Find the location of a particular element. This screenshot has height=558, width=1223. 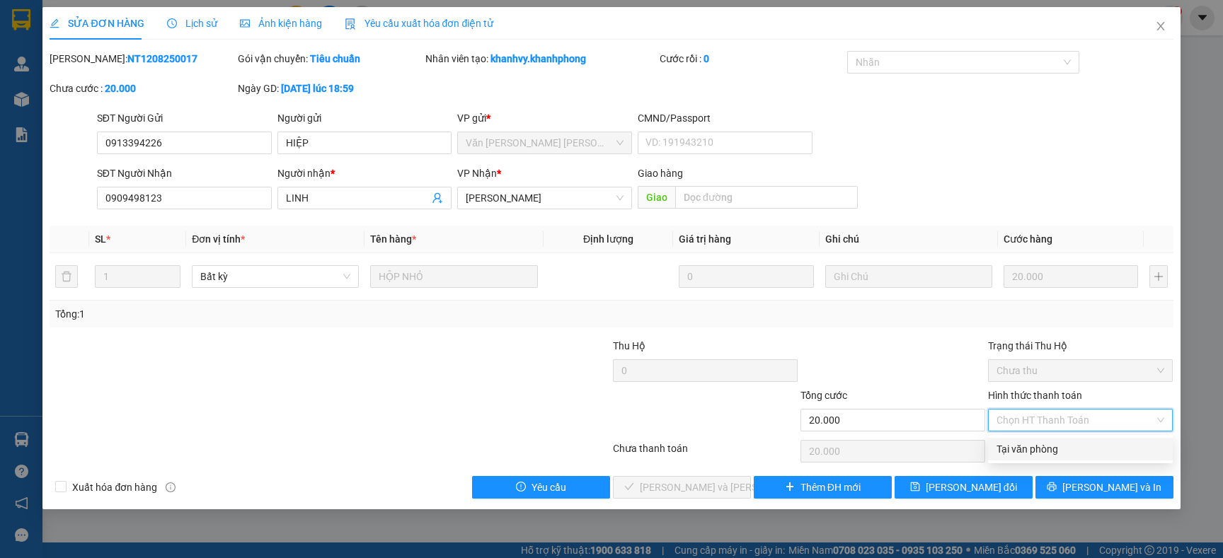

span: Tên hàng is located at coordinates (393, 239).